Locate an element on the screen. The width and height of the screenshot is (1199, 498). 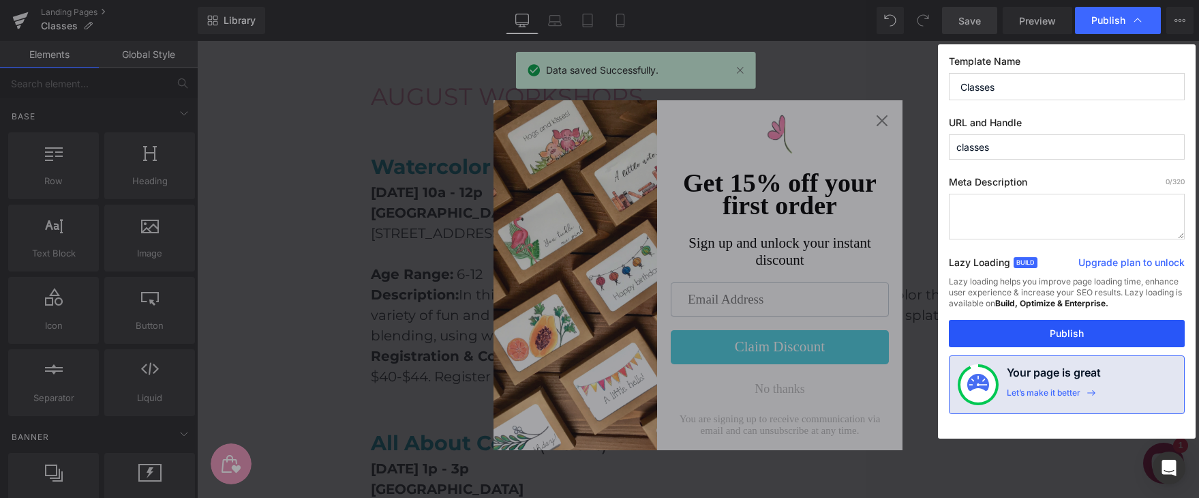
a: Close widget is located at coordinates (685, 80).